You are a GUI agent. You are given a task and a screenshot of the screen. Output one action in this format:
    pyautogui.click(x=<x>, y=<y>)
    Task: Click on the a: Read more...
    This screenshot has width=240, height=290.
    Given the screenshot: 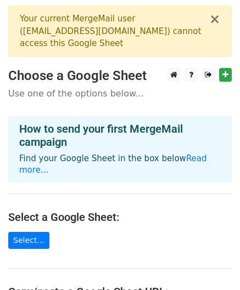 What is the action you would take?
    pyautogui.click(x=113, y=164)
    